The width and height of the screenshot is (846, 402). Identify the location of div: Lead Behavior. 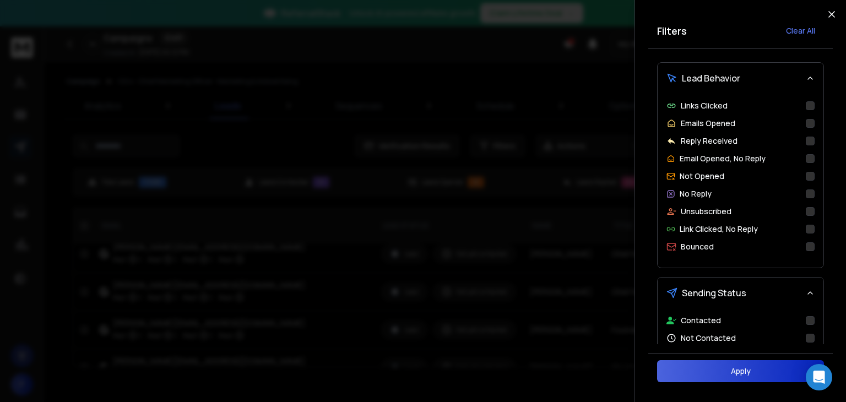
(740, 181).